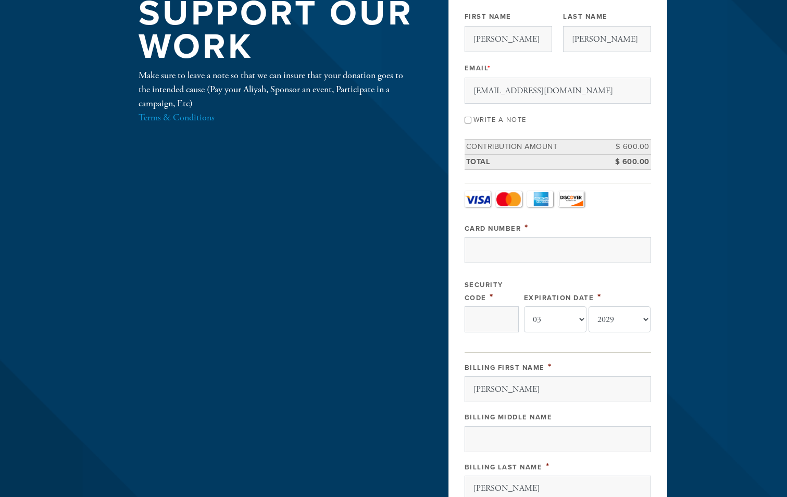 The height and width of the screenshot is (497, 787). What do you see at coordinates (534, 161) in the screenshot?
I see `td: Total` at bounding box center [534, 161].